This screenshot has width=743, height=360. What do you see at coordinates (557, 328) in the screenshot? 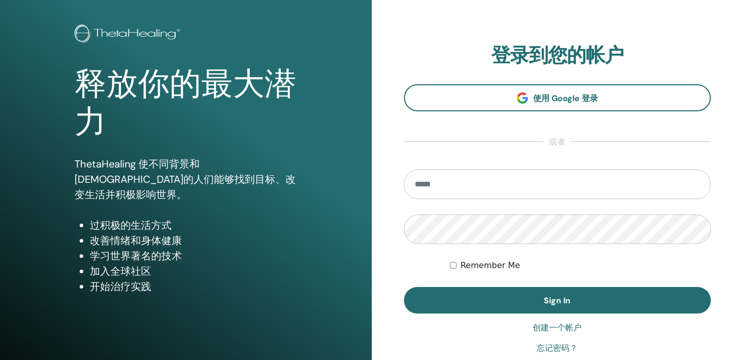
I see `a: 创建一个帐户` at bounding box center [557, 328].